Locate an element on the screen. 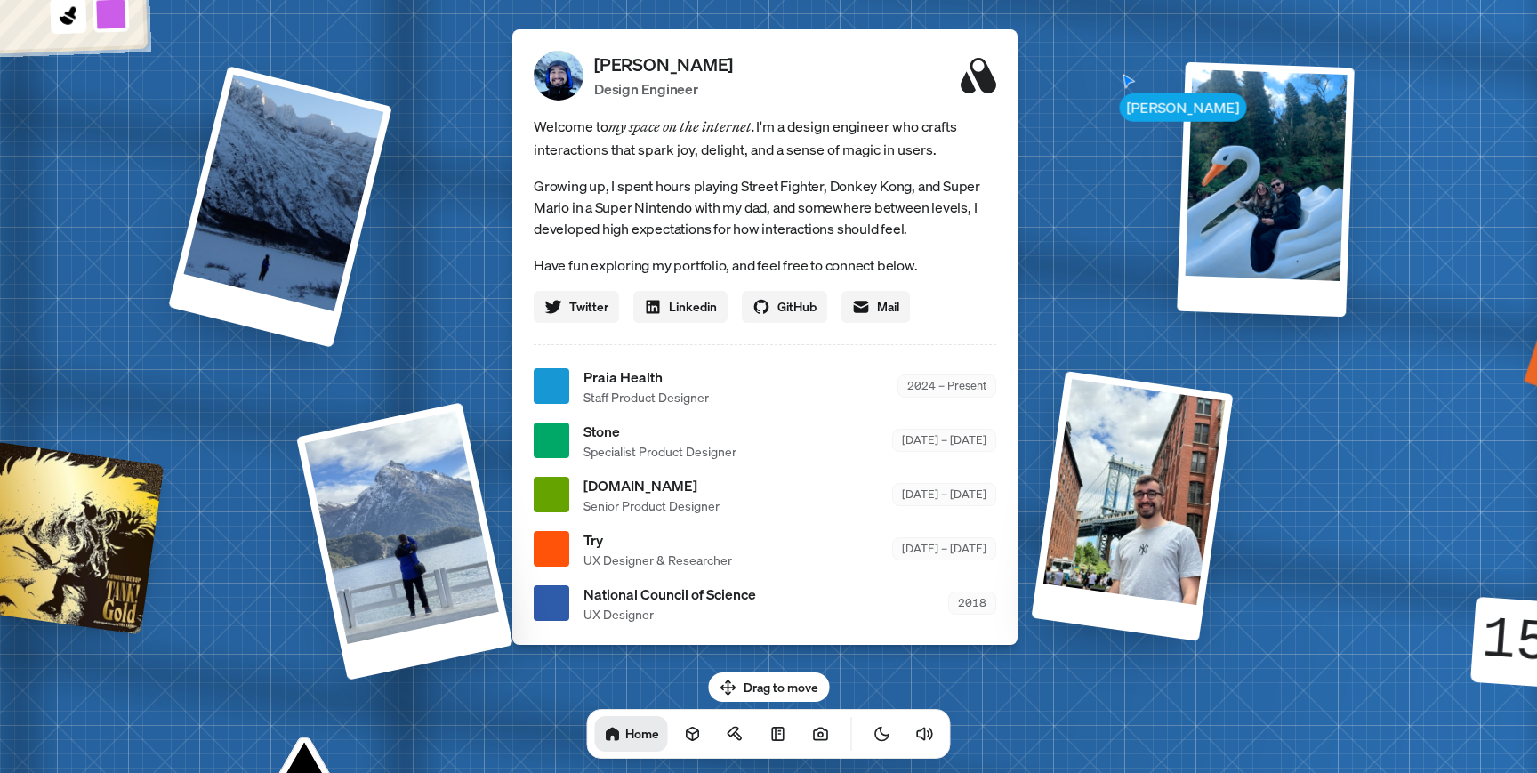 Image resolution: width=1537 pixels, height=773 pixels. p: Growing up, I spent hours playing Street Fighter, Donkey Kong, and Super Mario in a Super Nintend... is located at coordinates (765, 207).